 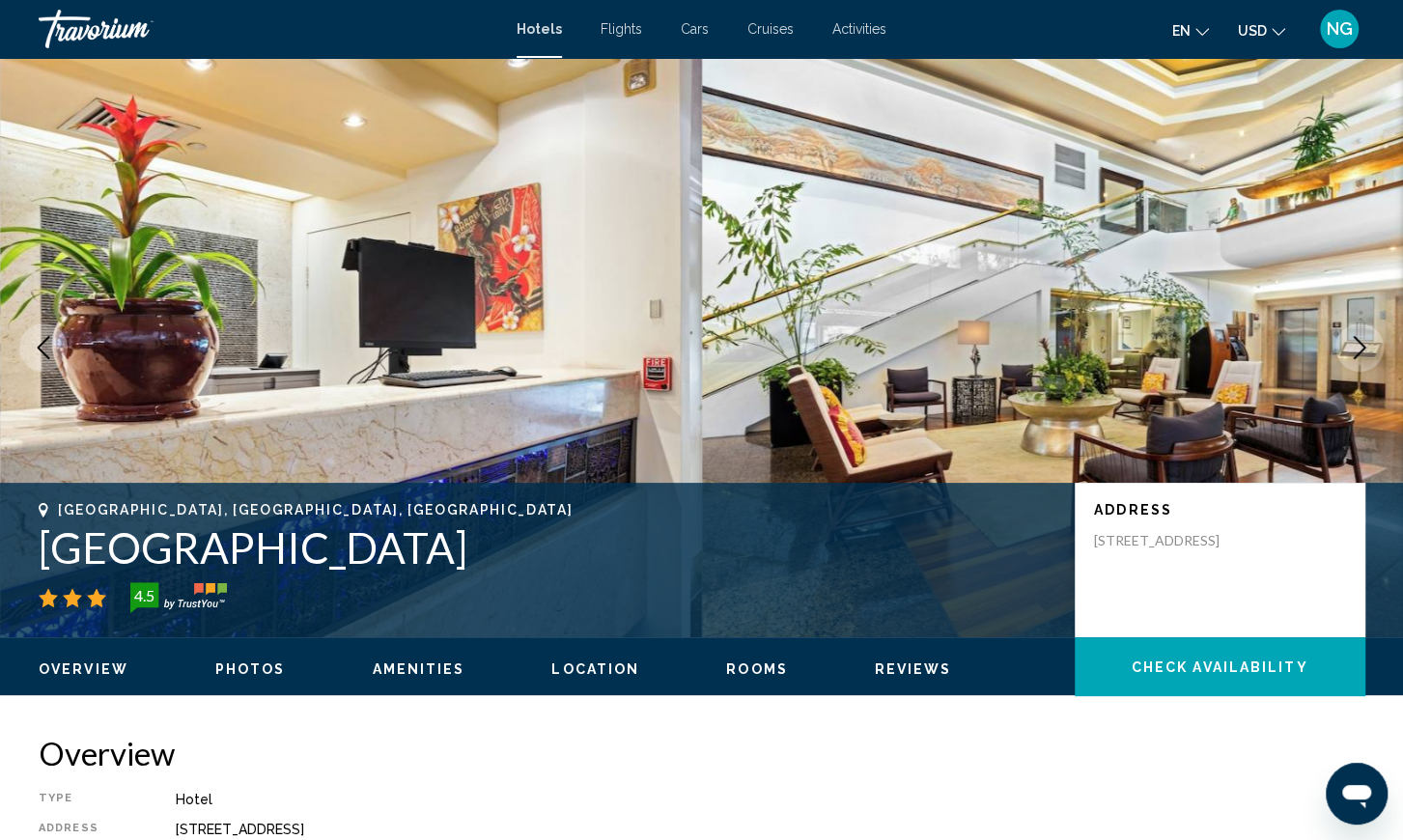 I want to click on a: Activities, so click(x=860, y=29).